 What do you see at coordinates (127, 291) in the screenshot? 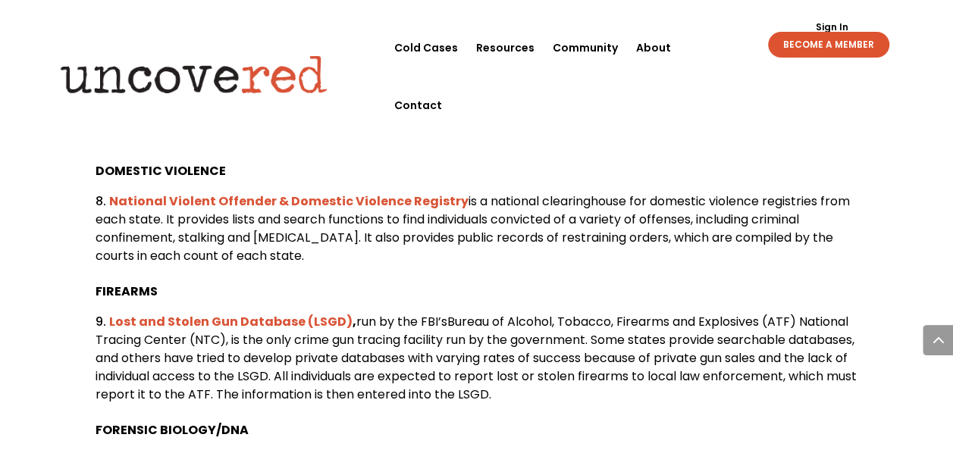
I see `b: FIREARMS` at bounding box center [127, 291].